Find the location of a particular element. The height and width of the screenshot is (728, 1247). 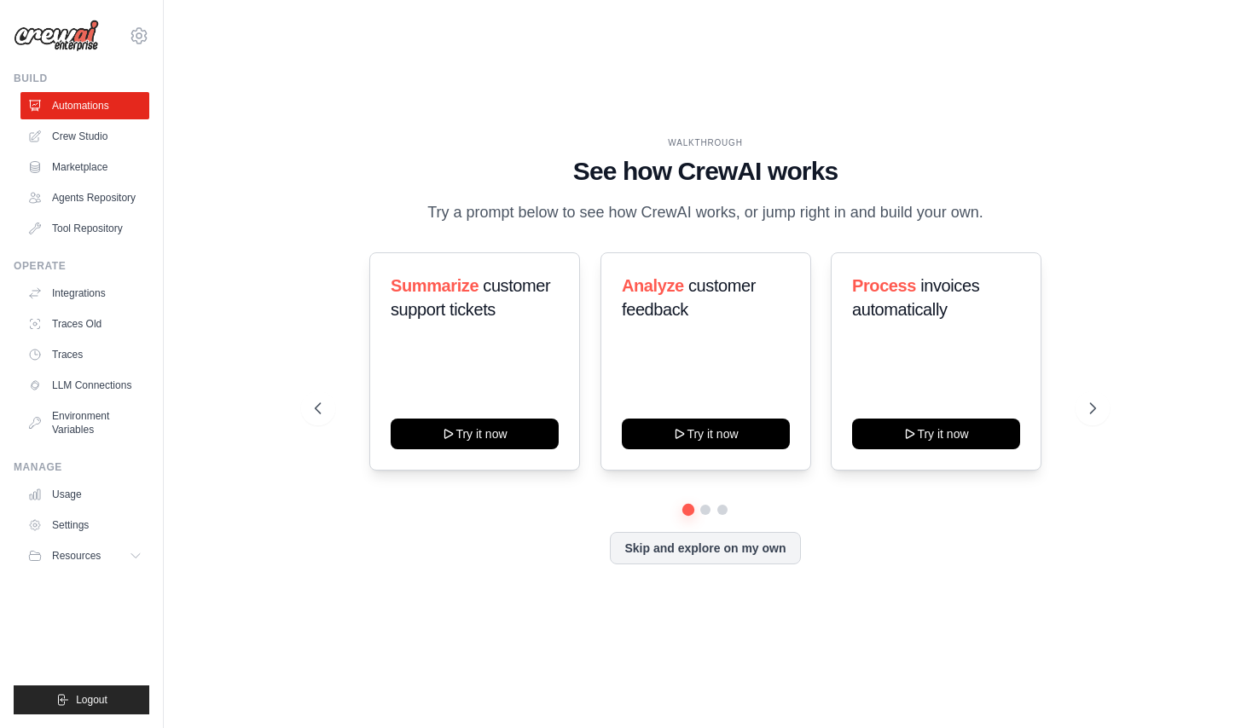

div: WALKTHROUGH is located at coordinates (705, 142).